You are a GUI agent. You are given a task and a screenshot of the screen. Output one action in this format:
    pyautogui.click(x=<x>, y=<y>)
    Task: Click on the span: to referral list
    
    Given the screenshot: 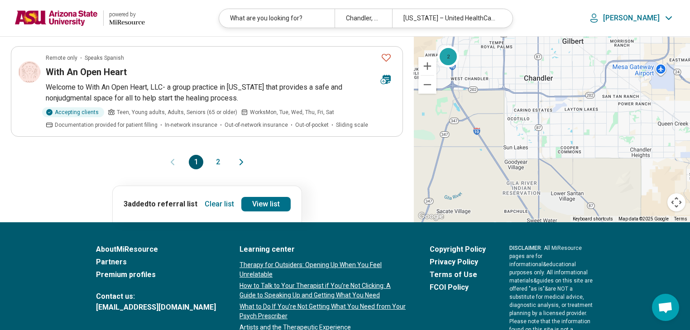 What is the action you would take?
    pyautogui.click(x=173, y=204)
    